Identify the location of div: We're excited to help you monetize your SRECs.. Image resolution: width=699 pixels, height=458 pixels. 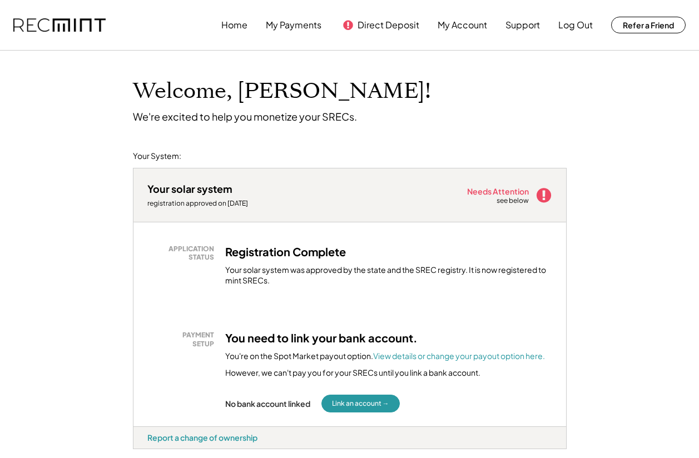
(245, 116).